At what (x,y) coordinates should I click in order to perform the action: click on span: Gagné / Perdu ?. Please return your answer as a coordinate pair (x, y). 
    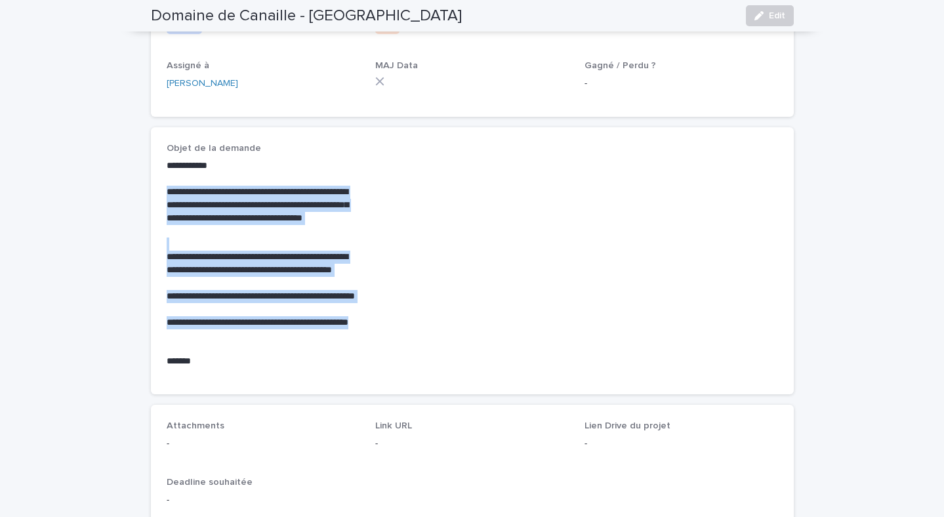
    Looking at the image, I should click on (620, 66).